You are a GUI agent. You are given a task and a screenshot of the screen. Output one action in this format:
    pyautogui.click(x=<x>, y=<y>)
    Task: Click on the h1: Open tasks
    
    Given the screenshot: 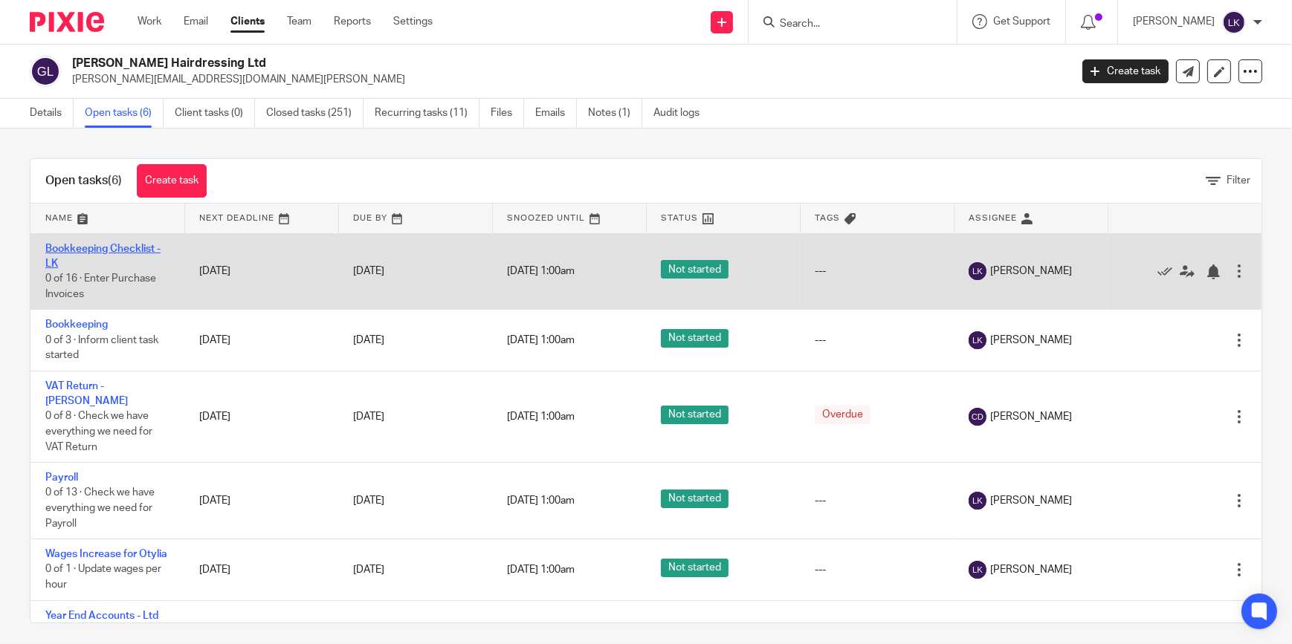 What is the action you would take?
    pyautogui.click(x=83, y=181)
    